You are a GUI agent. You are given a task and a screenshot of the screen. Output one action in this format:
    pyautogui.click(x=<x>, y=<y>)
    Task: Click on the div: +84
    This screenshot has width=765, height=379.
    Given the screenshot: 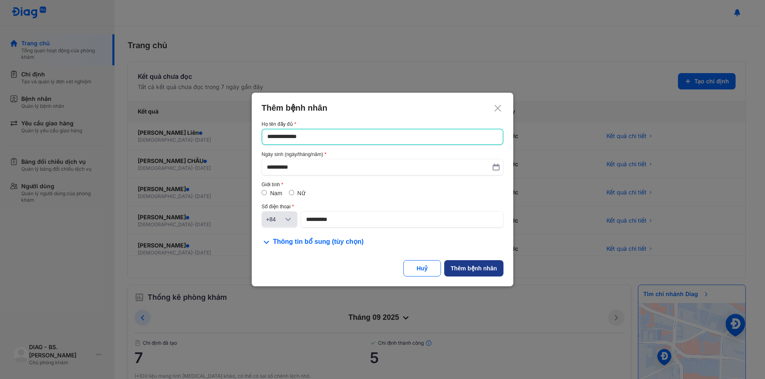 What is the action you would take?
    pyautogui.click(x=275, y=219)
    